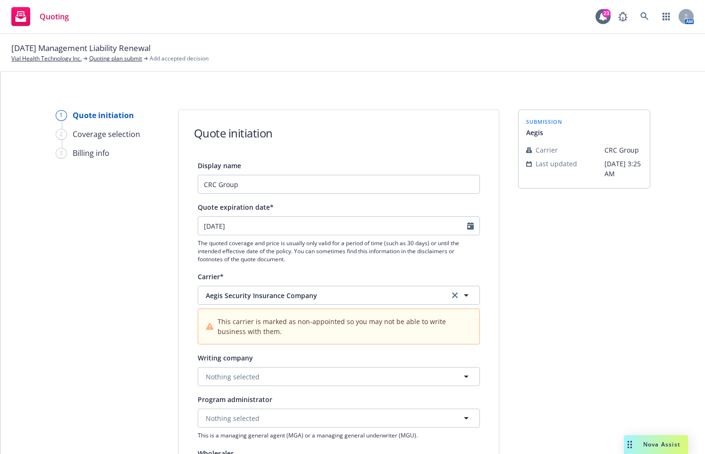 This screenshot has height=454, width=705. Describe the element at coordinates (220, 165) in the screenshot. I see `span: Display name` at that location.